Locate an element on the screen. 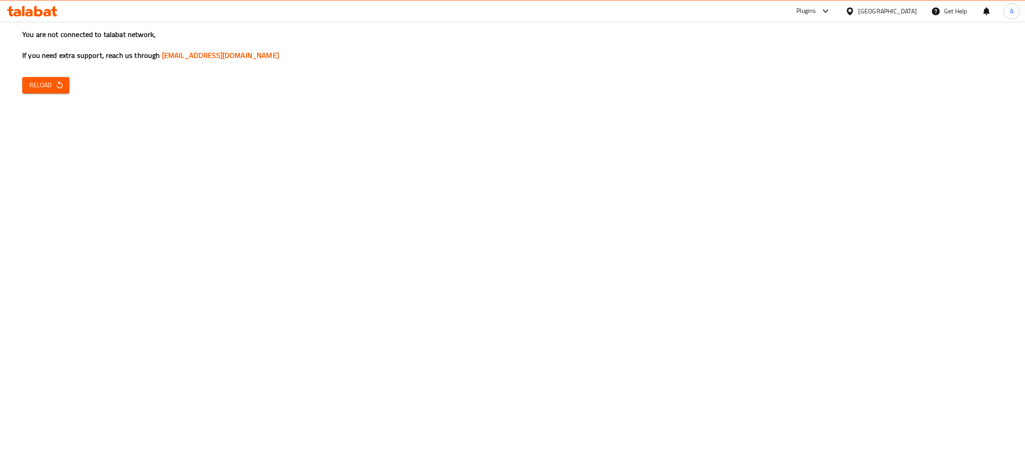  span: Reload is located at coordinates (46, 85).